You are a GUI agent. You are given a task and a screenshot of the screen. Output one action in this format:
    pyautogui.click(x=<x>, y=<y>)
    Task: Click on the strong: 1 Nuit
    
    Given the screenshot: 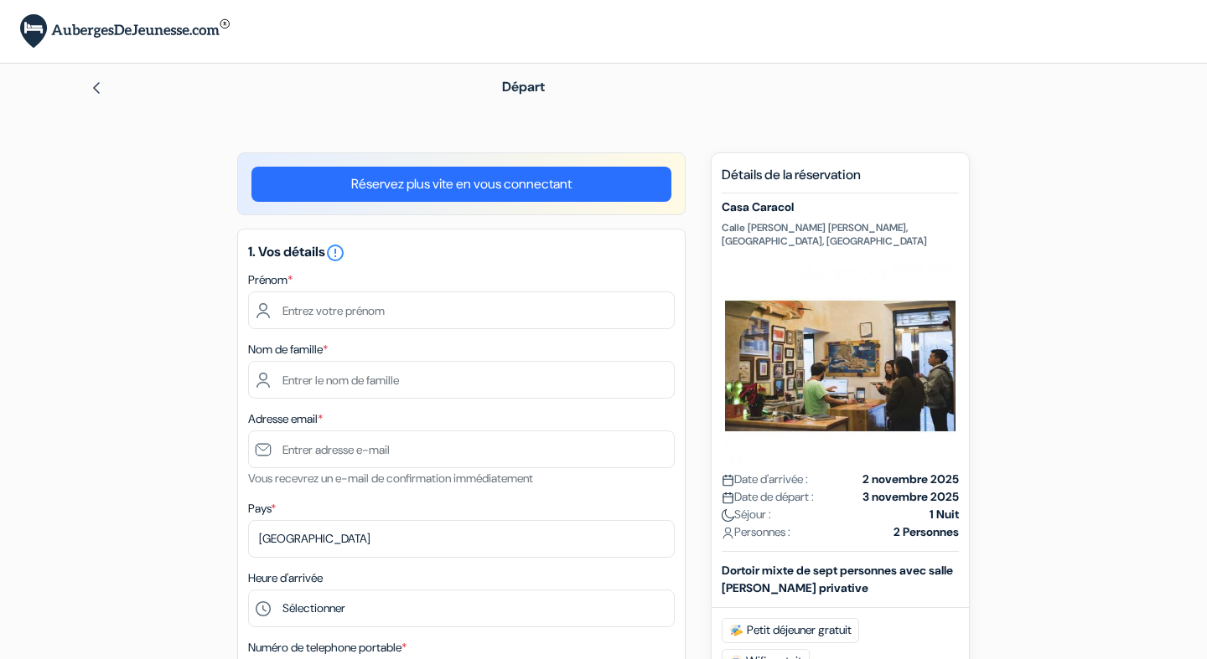 What is the action you would take?
    pyautogui.click(x=944, y=514)
    